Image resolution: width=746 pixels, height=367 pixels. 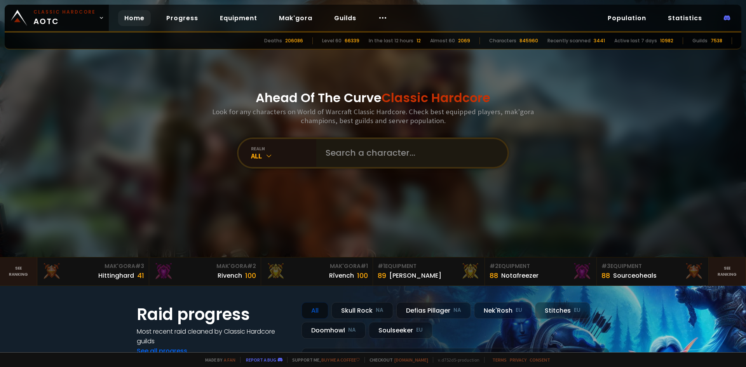 I want to click on div: 206086, so click(x=294, y=41).